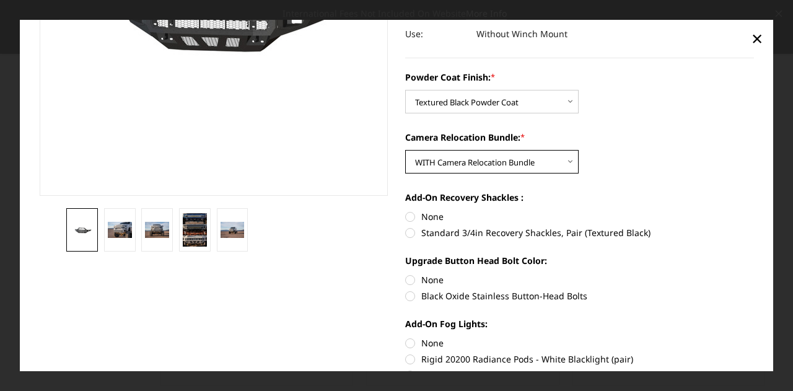  What do you see at coordinates (521, 34) in the screenshot?
I see `dd: Without Winch Mount` at bounding box center [521, 34].